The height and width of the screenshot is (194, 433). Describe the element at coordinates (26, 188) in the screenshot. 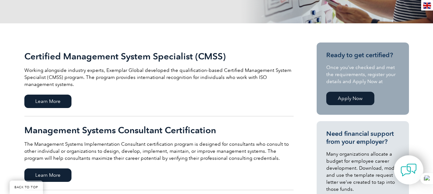

I see `a: BACK TO TOP` at that location.